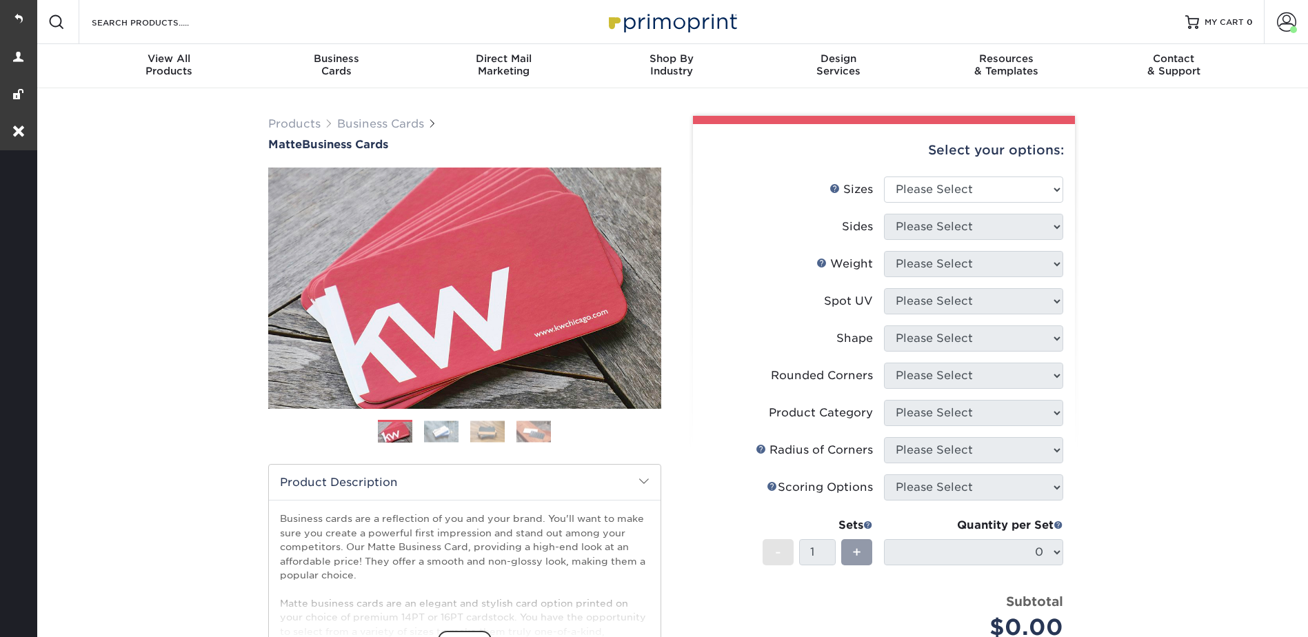  What do you see at coordinates (465, 482) in the screenshot?
I see `h2: Product Description` at bounding box center [465, 482].